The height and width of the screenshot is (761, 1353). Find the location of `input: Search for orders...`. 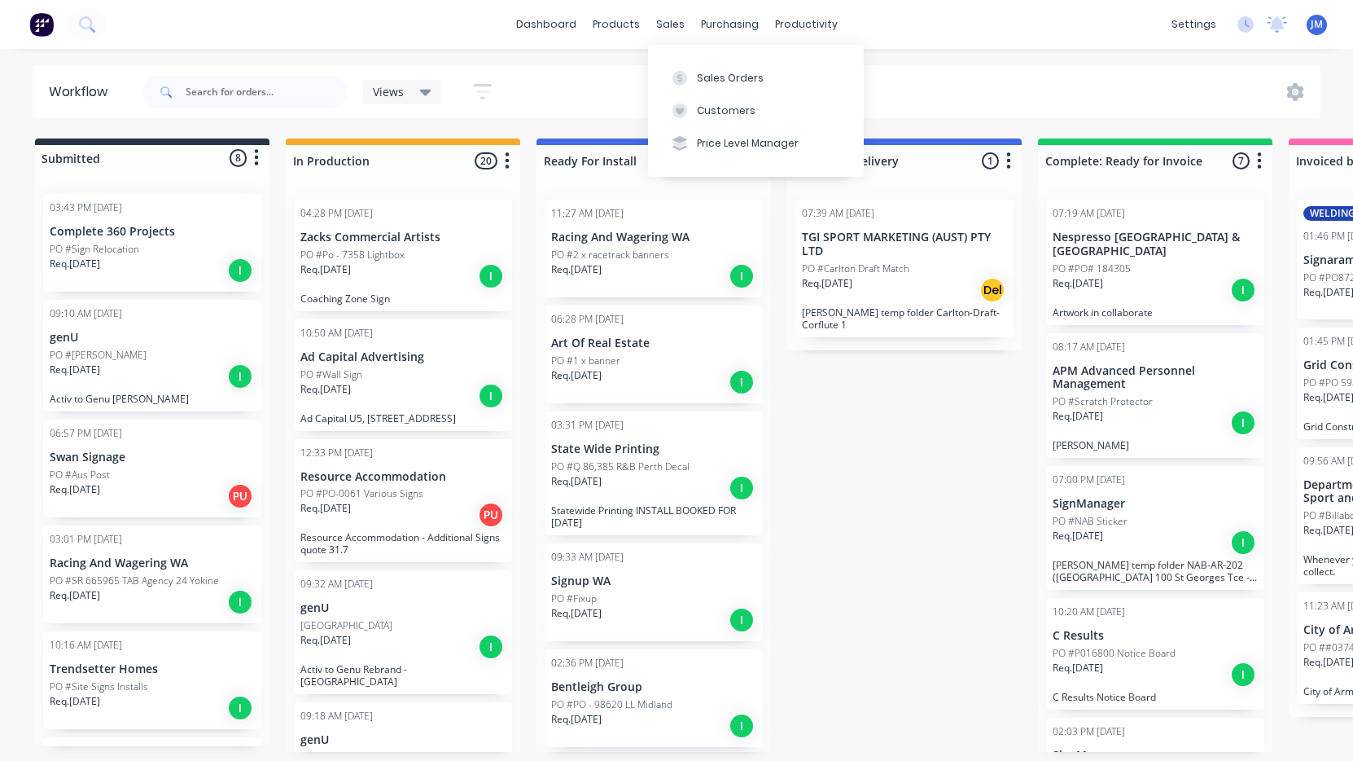

input: Search for orders... is located at coordinates (266, 92).